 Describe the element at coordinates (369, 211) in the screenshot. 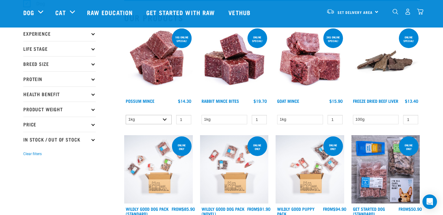

I see `a: Get Started Dog (Standard)` at that location.